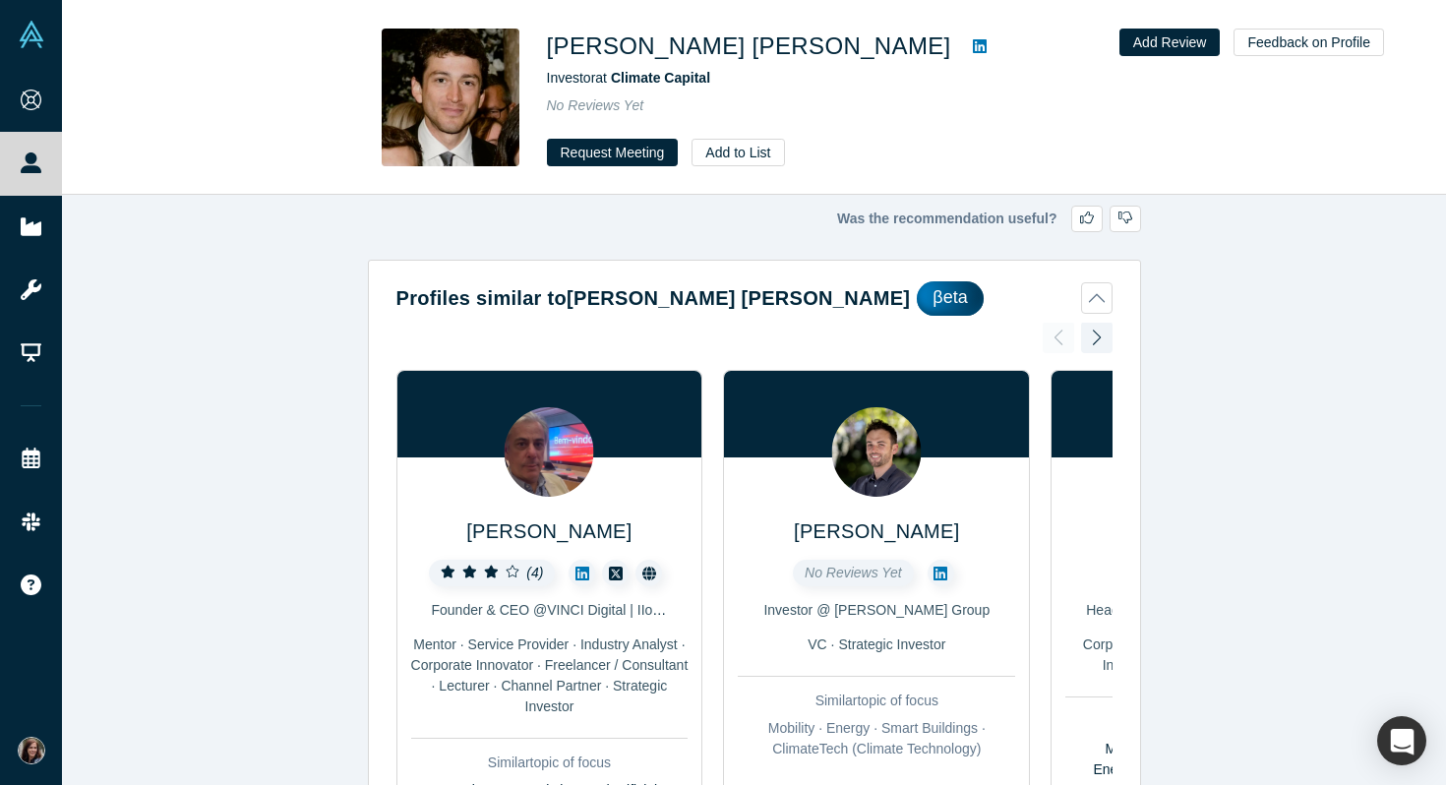 The image size is (1446, 785). What do you see at coordinates (31, 750) in the screenshot?
I see `img: Ala Stolpnik's Account` at bounding box center [31, 750].